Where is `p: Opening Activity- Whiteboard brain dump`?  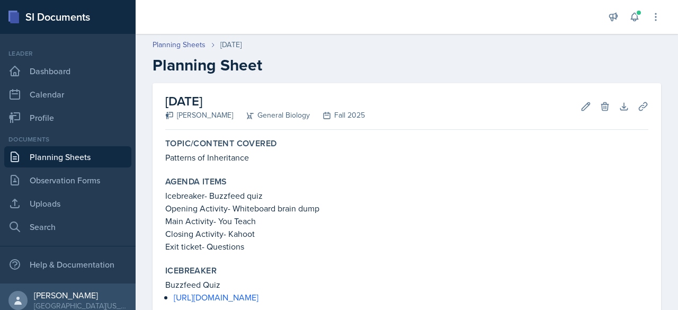 p: Opening Activity- Whiteboard brain dump is located at coordinates (407, 208).